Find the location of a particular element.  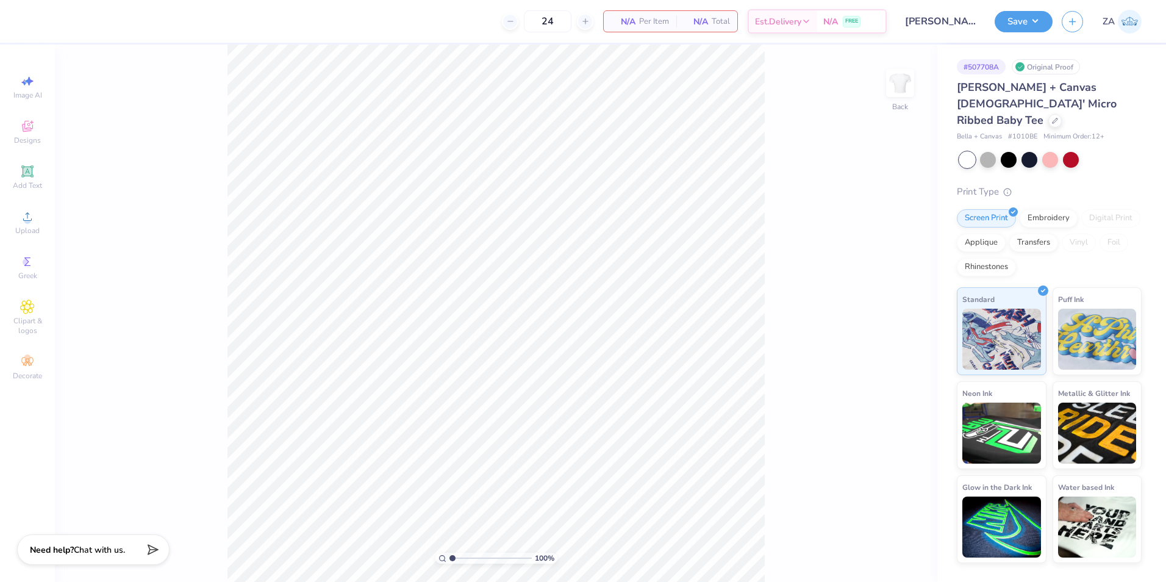

div: # 507708A is located at coordinates (981, 66).